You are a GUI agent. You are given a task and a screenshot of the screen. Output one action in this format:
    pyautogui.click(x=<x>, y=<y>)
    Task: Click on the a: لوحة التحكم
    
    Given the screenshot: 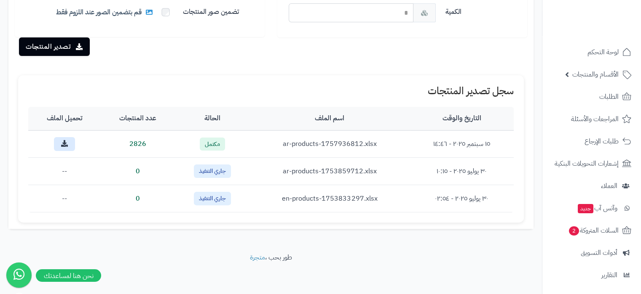 What is the action you would take?
    pyautogui.click(x=591, y=52)
    